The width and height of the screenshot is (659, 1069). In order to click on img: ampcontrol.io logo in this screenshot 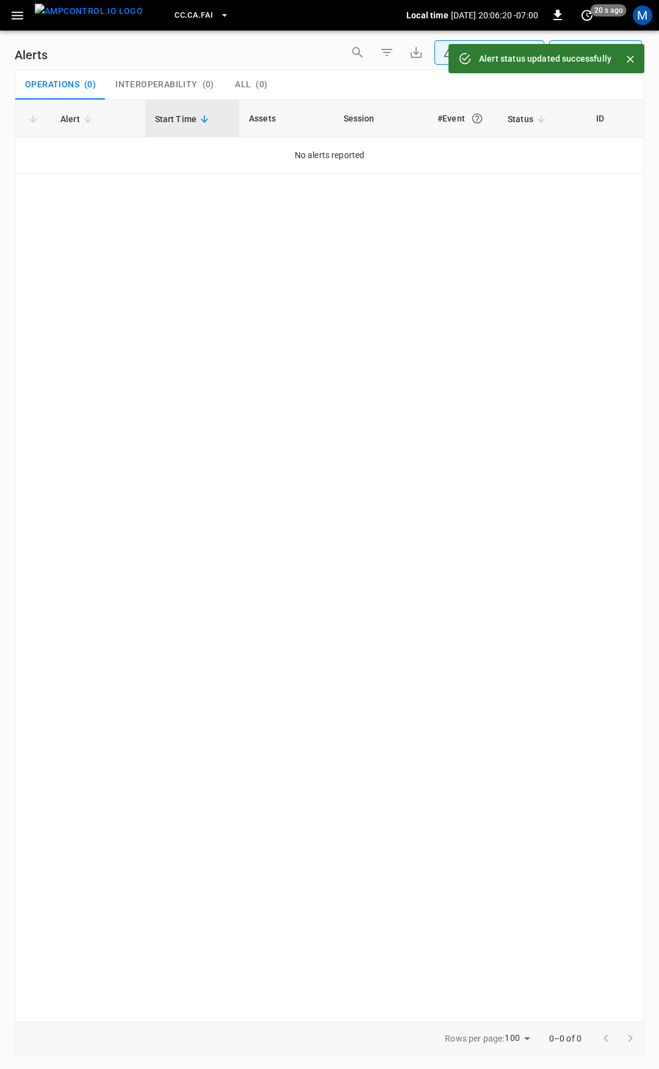, I will do `click(89, 11)`.